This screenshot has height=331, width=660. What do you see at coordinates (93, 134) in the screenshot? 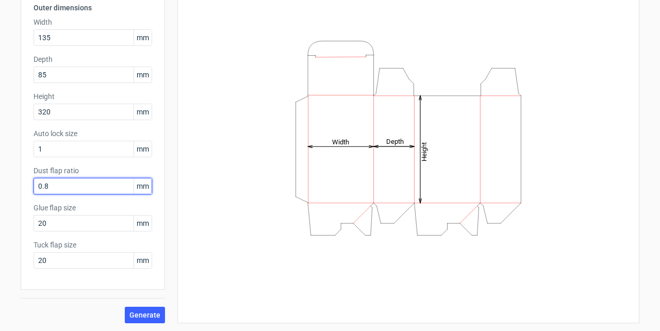
I see `label: Auto lock size` at bounding box center [93, 134].